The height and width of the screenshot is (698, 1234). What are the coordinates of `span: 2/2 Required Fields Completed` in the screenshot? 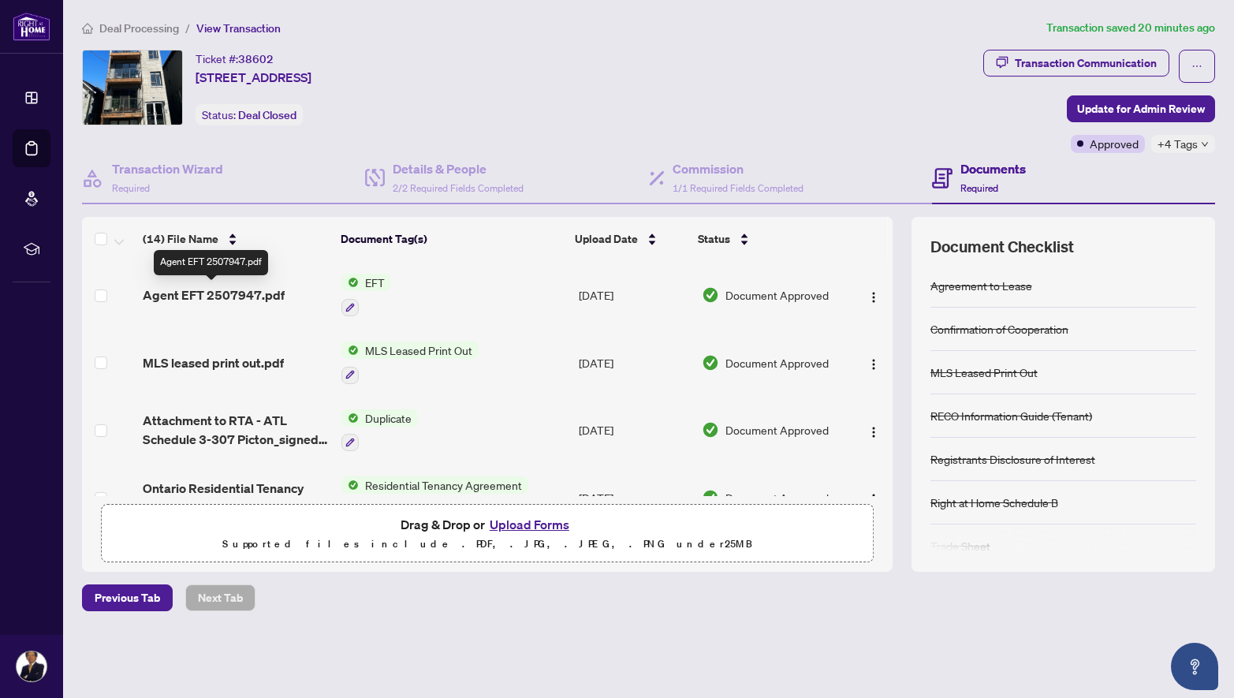 It's located at (458, 188).